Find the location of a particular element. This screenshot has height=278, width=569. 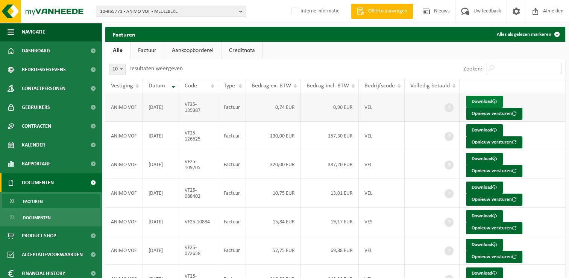

span: Kalender is located at coordinates (33, 145).